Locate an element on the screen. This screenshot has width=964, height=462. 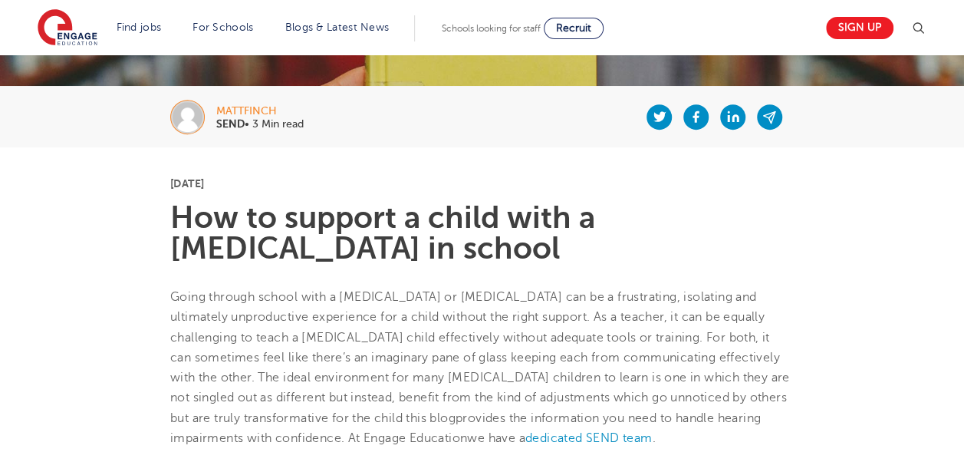
span: Schools looking for staff is located at coordinates (491, 28).